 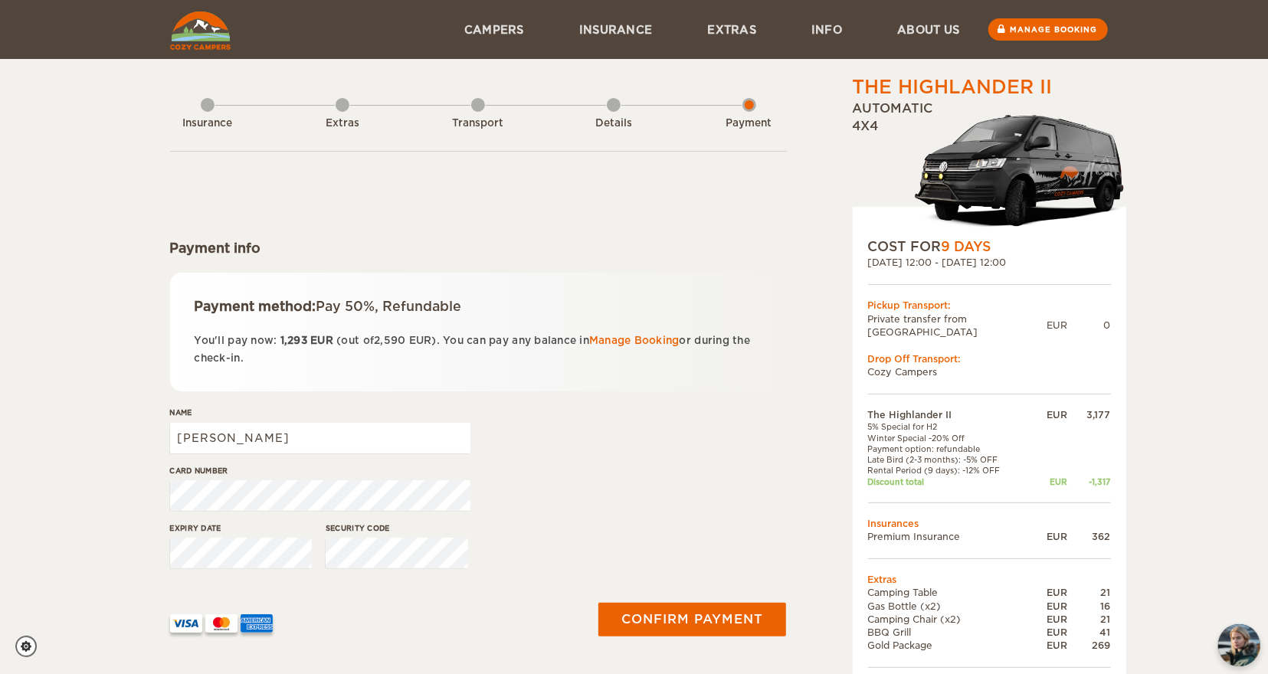 I want to click on span: 1,293, so click(x=293, y=340).